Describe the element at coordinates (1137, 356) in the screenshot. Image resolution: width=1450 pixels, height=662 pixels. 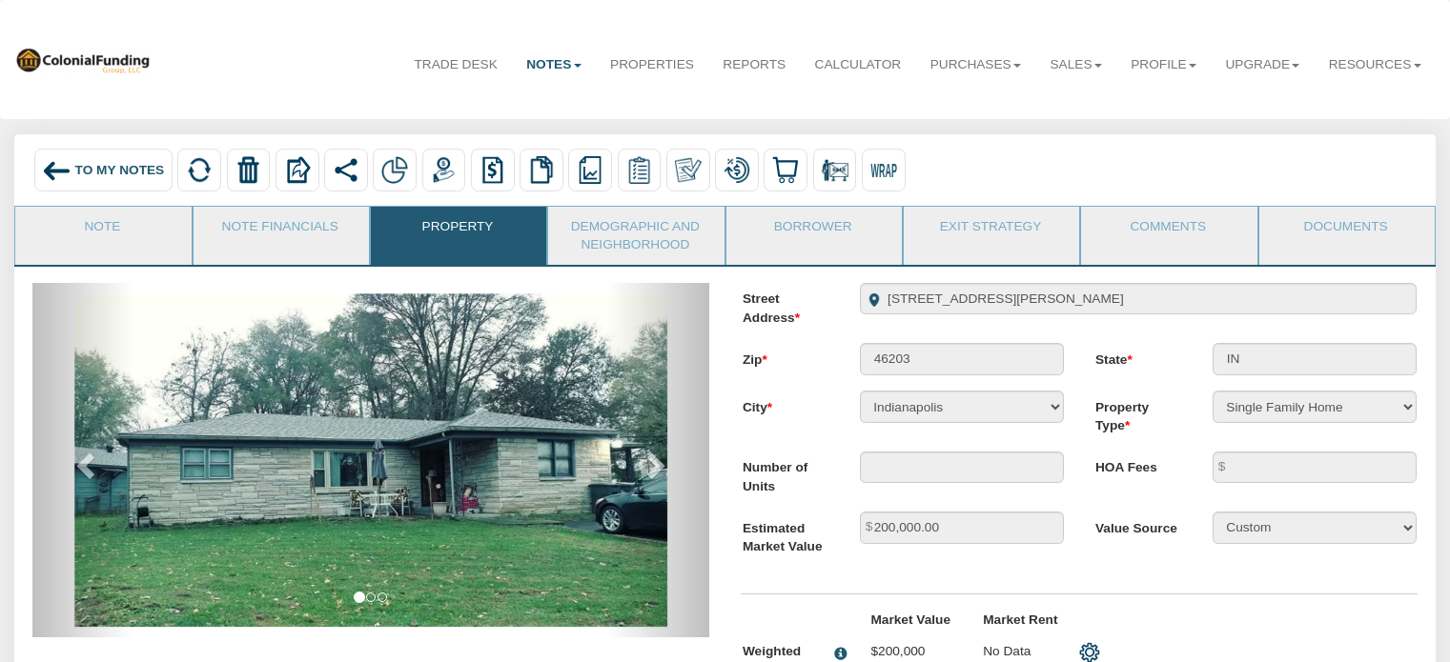
I see `label: State` at that location.